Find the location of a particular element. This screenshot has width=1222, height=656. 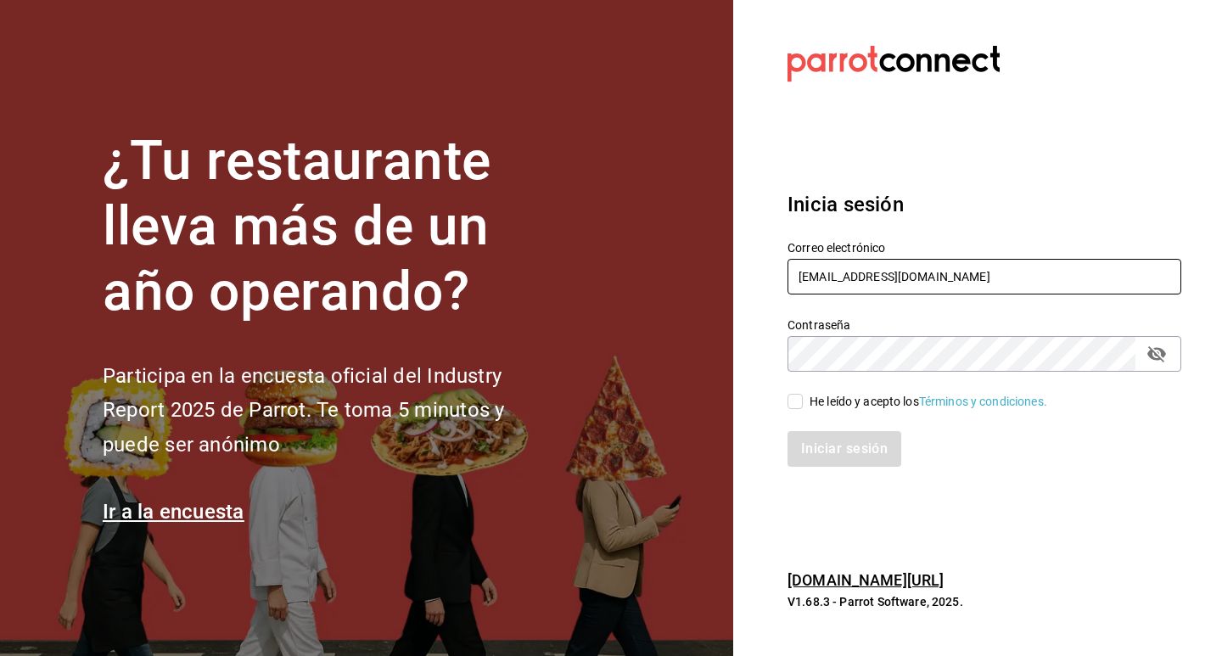

a: Ir a la encuesta is located at coordinates (173, 512).